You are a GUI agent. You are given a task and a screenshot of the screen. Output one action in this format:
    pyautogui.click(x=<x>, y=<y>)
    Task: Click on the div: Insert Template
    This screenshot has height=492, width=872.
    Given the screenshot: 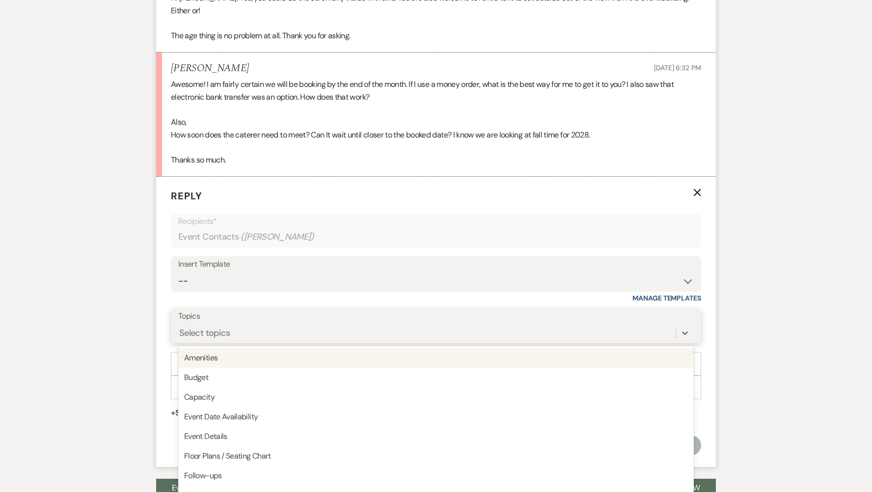 What is the action you would take?
    pyautogui.click(x=436, y=264)
    